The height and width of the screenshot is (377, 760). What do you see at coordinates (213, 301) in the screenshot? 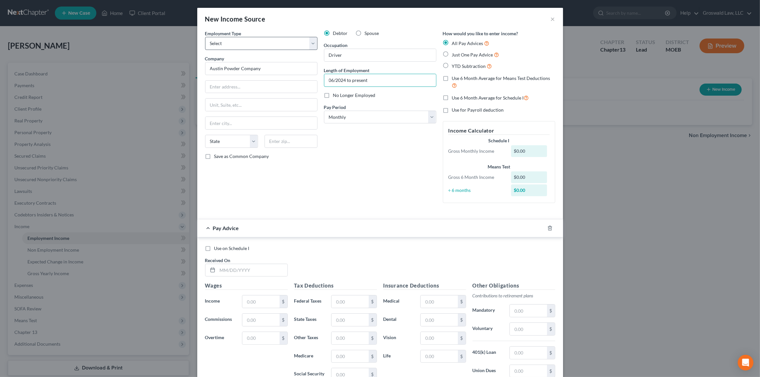
I see `span: Income` at bounding box center [213, 301].